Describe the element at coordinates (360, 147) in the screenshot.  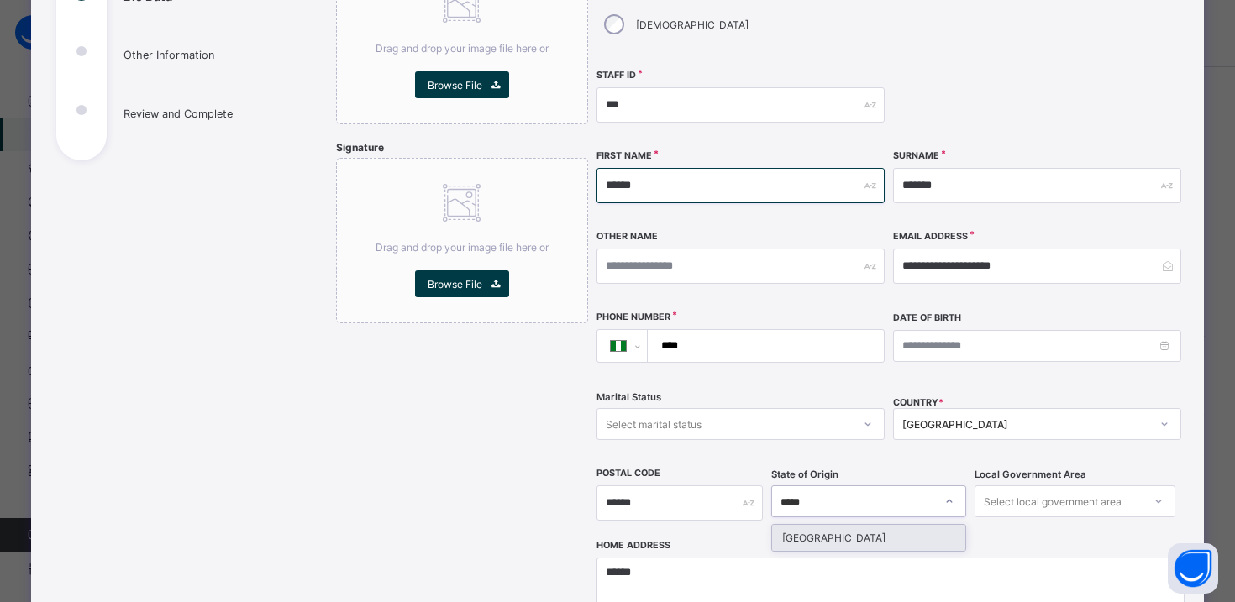
I see `span: Signature` at that location.